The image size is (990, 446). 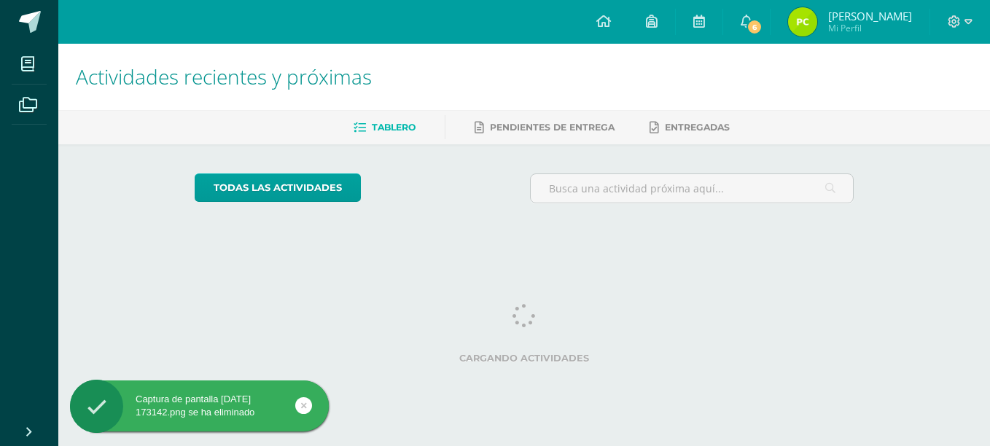 I want to click on span: Actividades recientes y próximas, so click(x=224, y=77).